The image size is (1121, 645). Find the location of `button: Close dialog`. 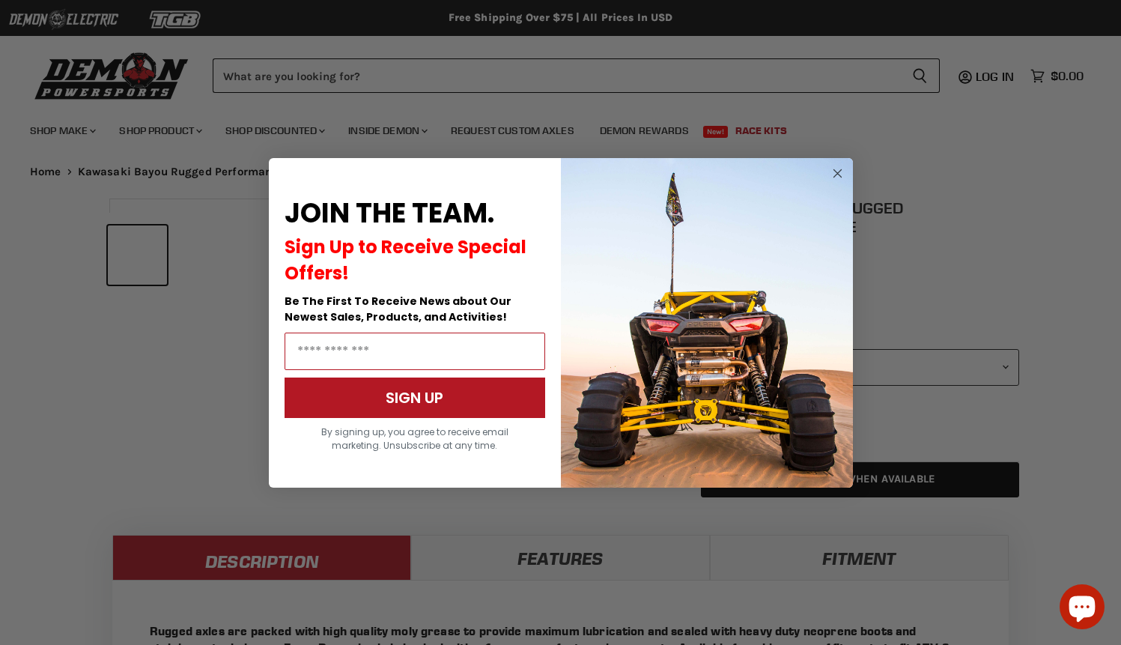

button: Close dialog is located at coordinates (837, 173).